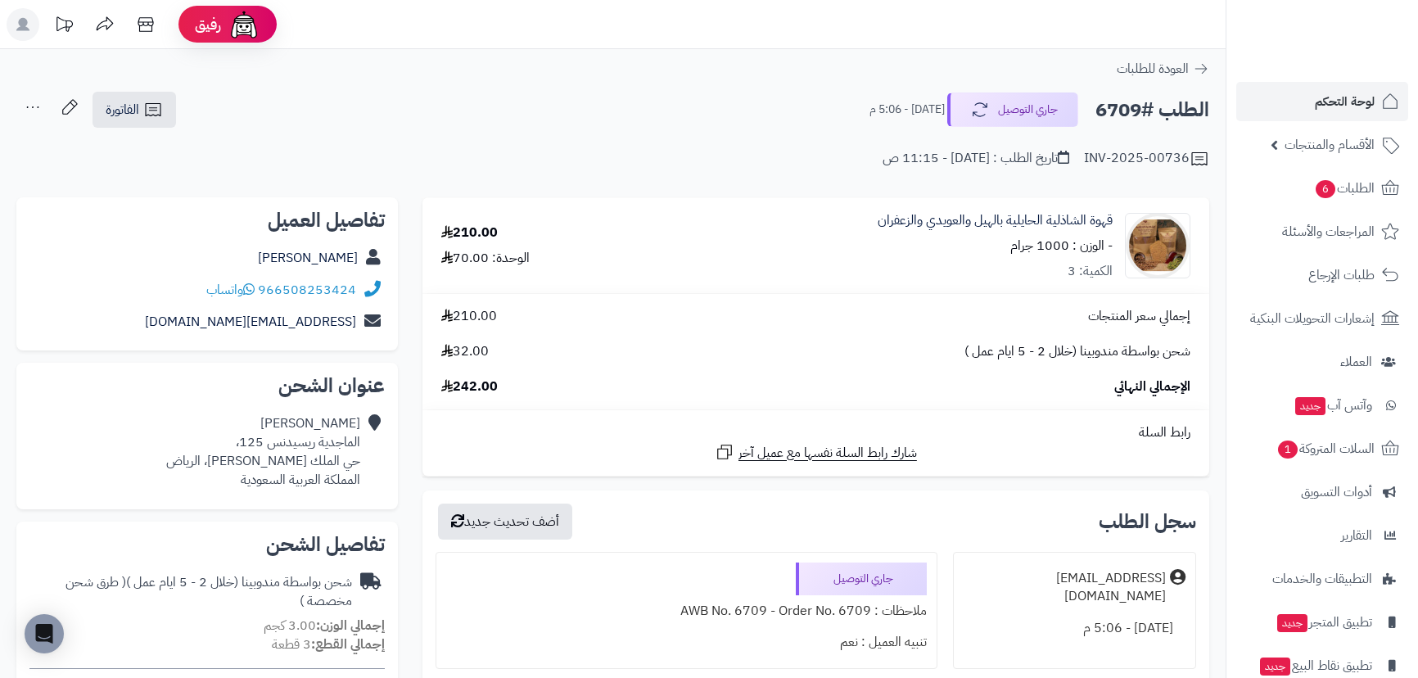 This screenshot has height=678, width=1418. Describe the element at coordinates (1356, 535) in the screenshot. I see `span: التقارير` at that location.